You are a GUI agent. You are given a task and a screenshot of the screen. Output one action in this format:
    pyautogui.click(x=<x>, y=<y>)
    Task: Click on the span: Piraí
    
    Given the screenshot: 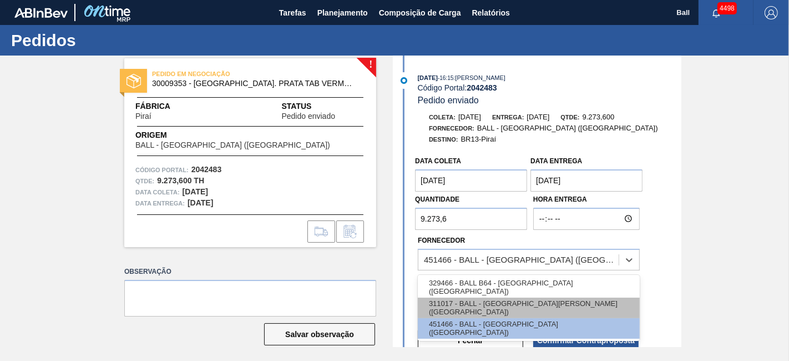 What is the action you would take?
    pyautogui.click(x=143, y=116)
    